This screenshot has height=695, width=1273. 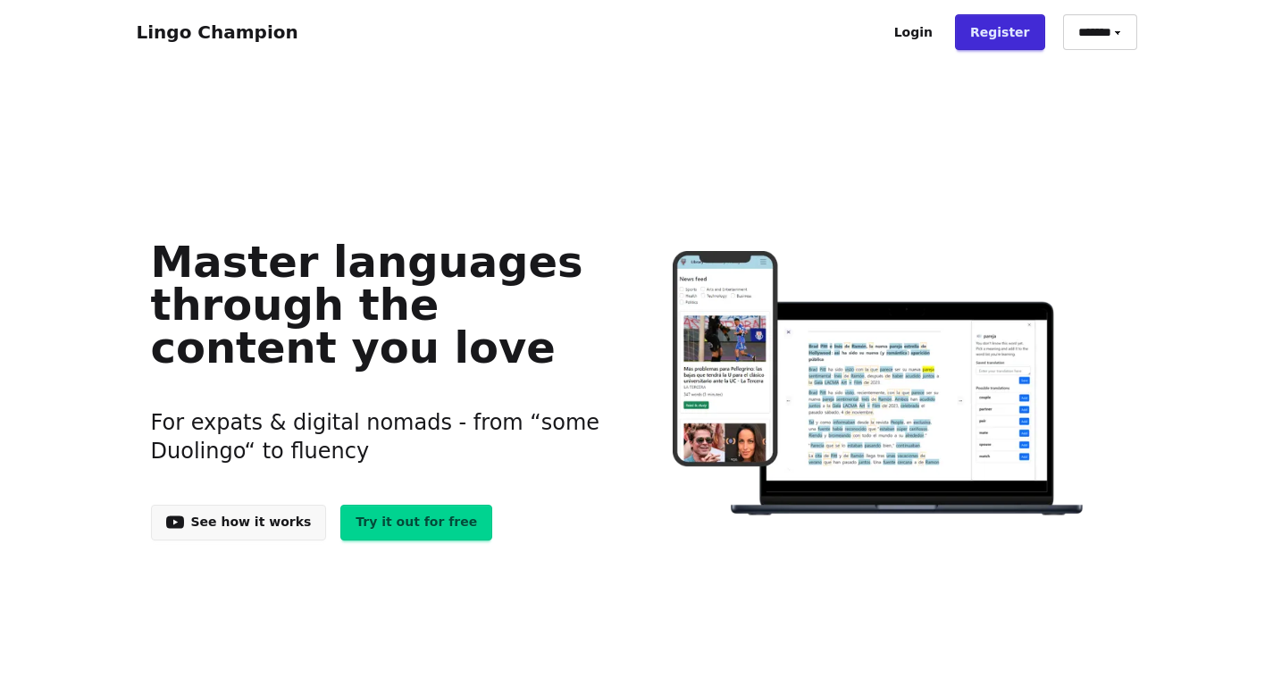 What do you see at coordinates (217, 32) in the screenshot?
I see `a: Lingo Champion` at bounding box center [217, 32].